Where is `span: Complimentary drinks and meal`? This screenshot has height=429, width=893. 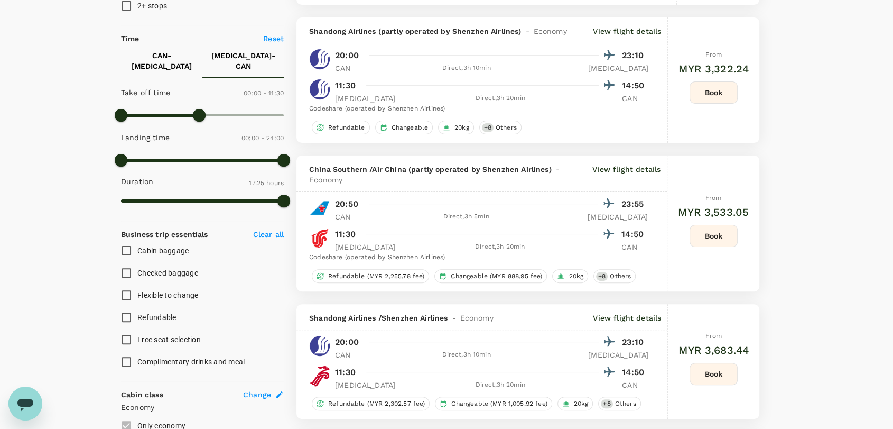
span: Complimentary drinks and meal is located at coordinates (191, 362).